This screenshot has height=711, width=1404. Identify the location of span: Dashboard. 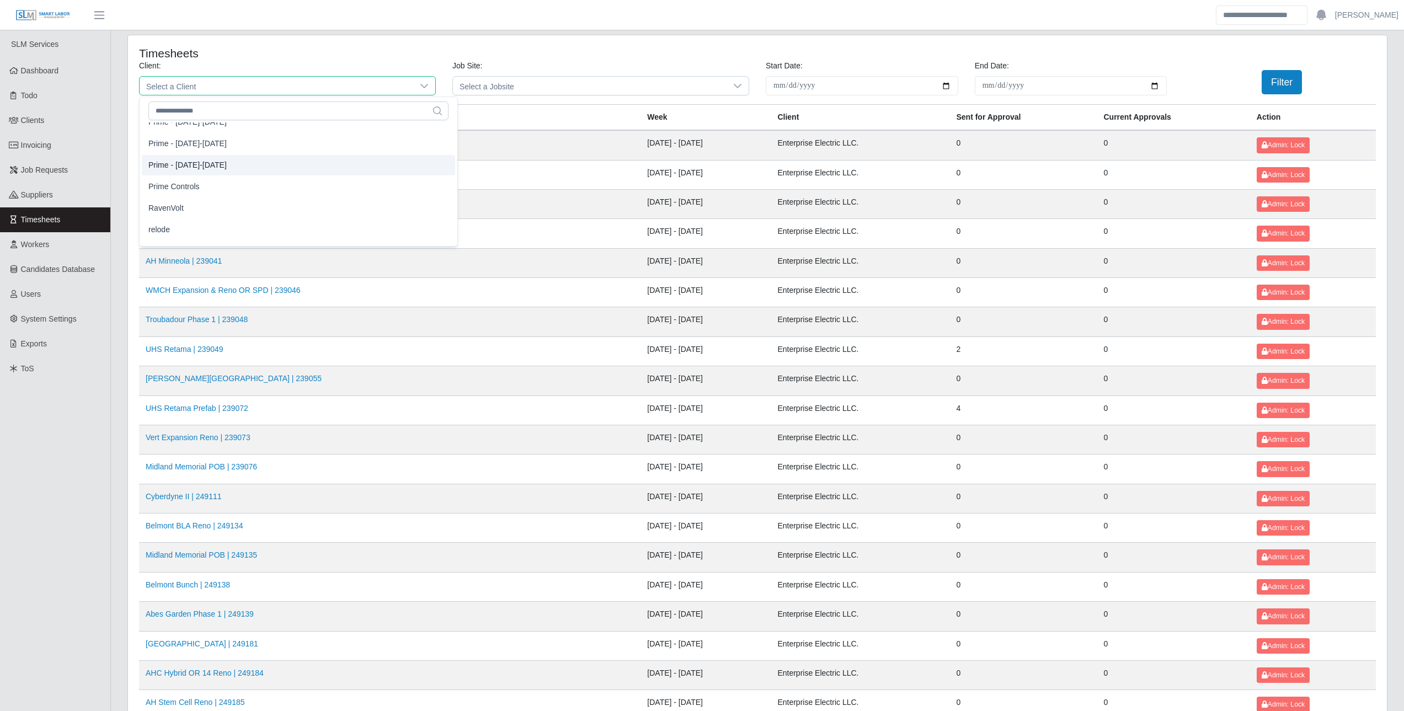
(40, 71).